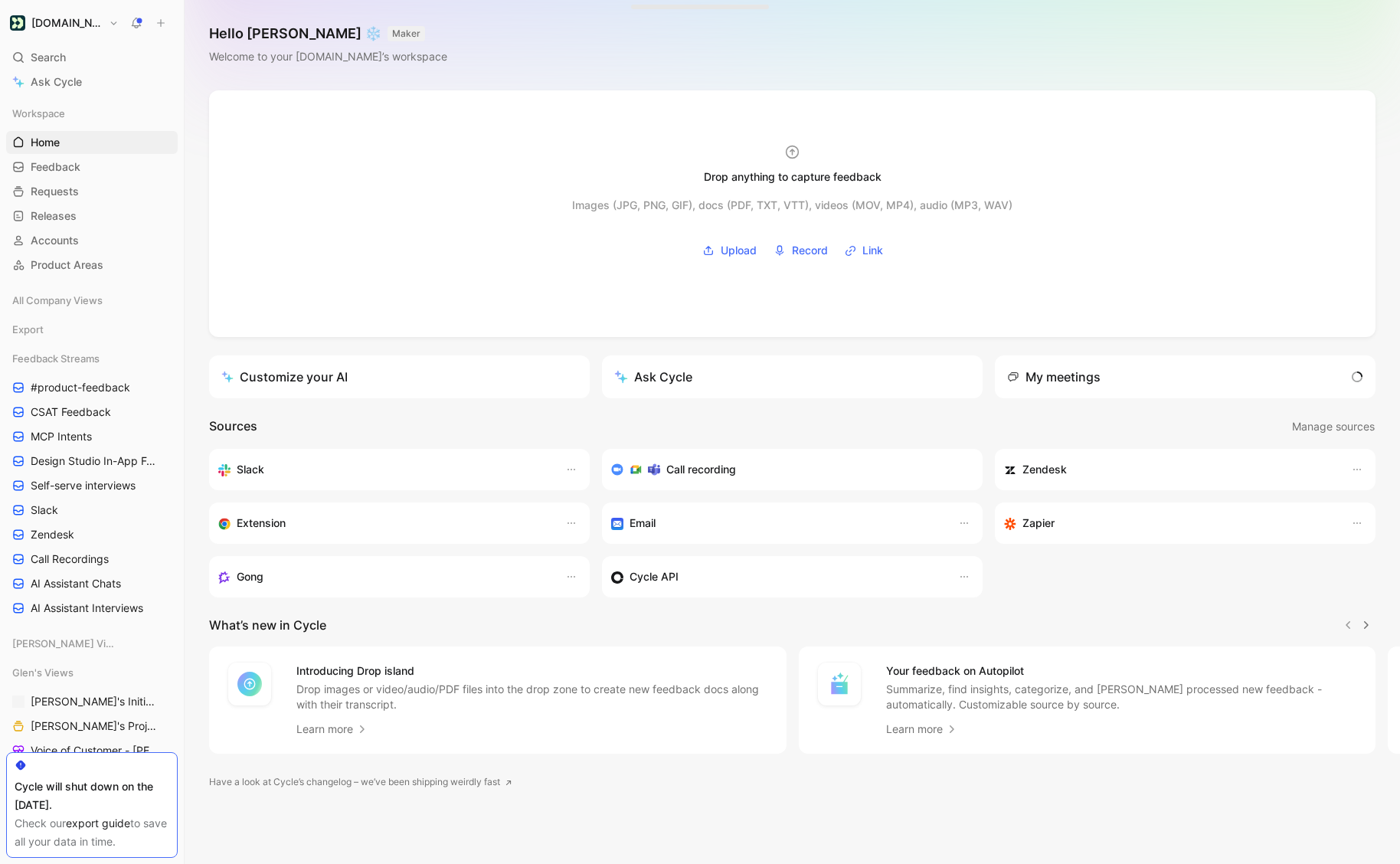 This screenshot has width=1400, height=864. Describe the element at coordinates (1122, 671) in the screenshot. I see `h4: Your feedback on Autopilot` at that location.